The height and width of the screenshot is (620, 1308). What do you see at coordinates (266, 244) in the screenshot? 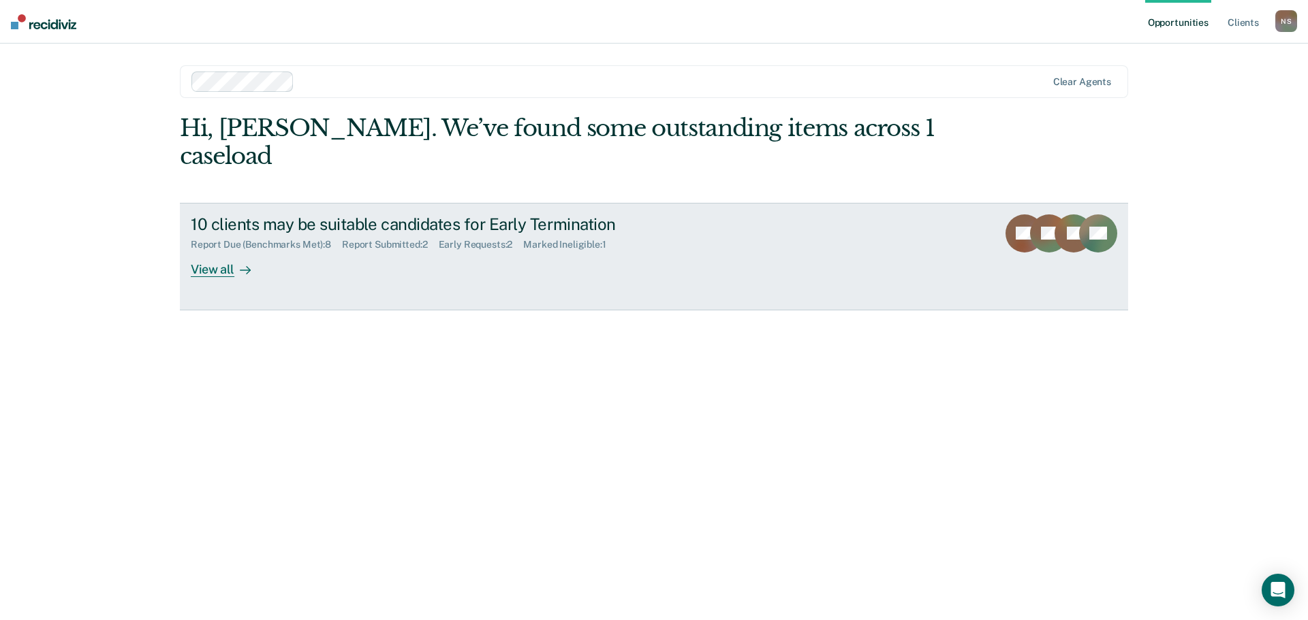
I see `div: Report Due (Benchmarks Met) : 8` at bounding box center [266, 244].